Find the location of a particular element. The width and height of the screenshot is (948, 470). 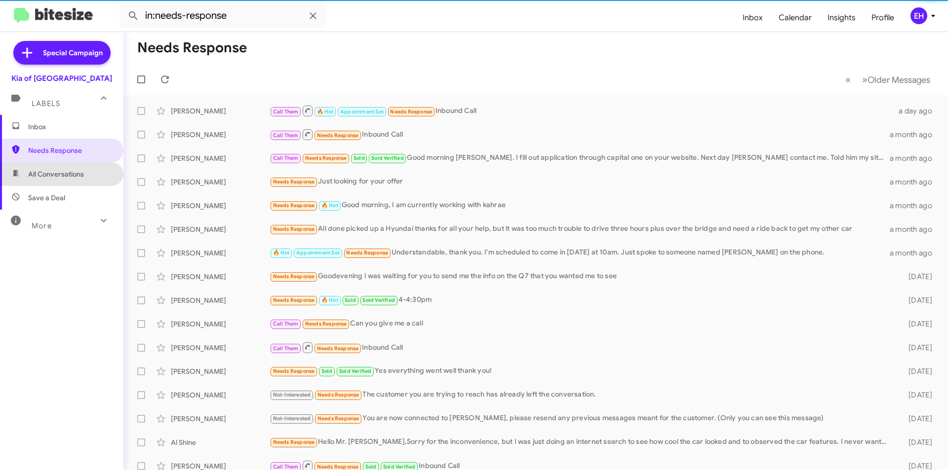

nav: Page navigation example is located at coordinates (888, 79).